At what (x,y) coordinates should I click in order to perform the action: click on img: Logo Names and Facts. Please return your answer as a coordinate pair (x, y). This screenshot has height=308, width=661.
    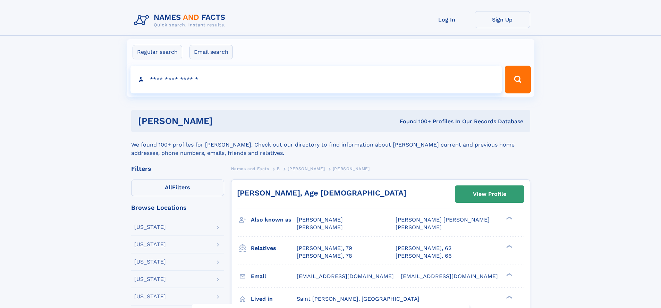
    Looking at the image, I should click on (181, 20).